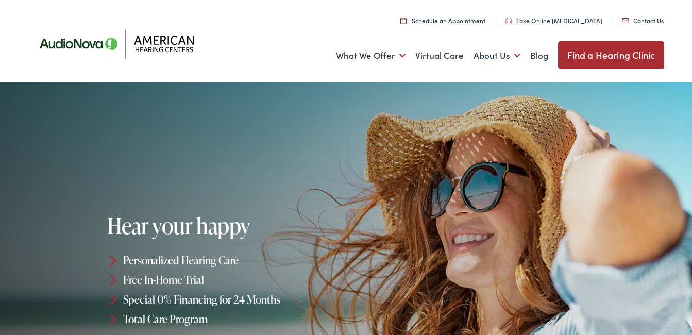 Image resolution: width=692 pixels, height=335 pixels. I want to click on li: Personalized Hearing Care, so click(228, 260).